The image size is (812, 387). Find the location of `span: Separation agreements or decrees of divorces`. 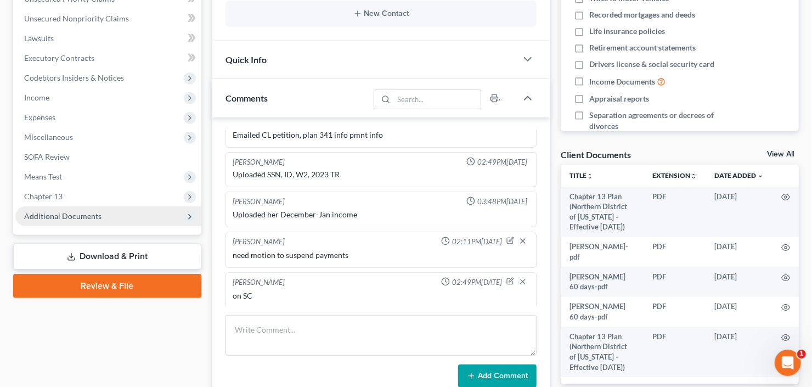

span: Separation agreements or decrees of divorces is located at coordinates (660, 121).